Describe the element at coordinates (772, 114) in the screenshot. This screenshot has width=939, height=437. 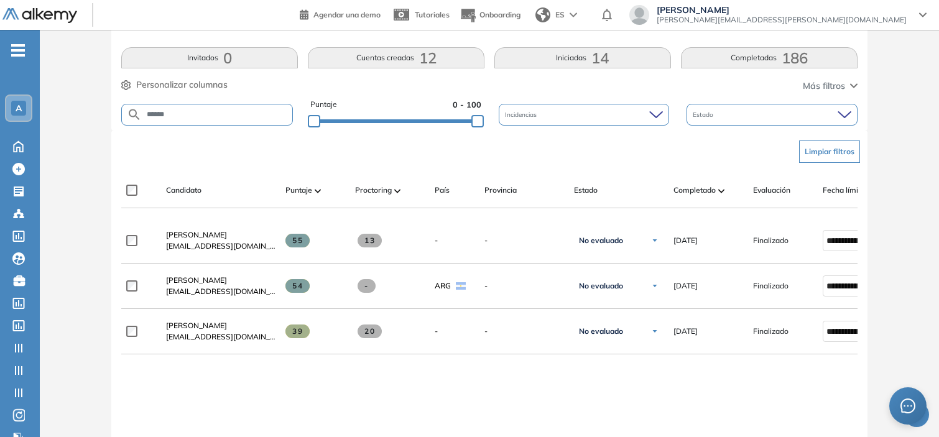
I see `div: Estado` at that location.